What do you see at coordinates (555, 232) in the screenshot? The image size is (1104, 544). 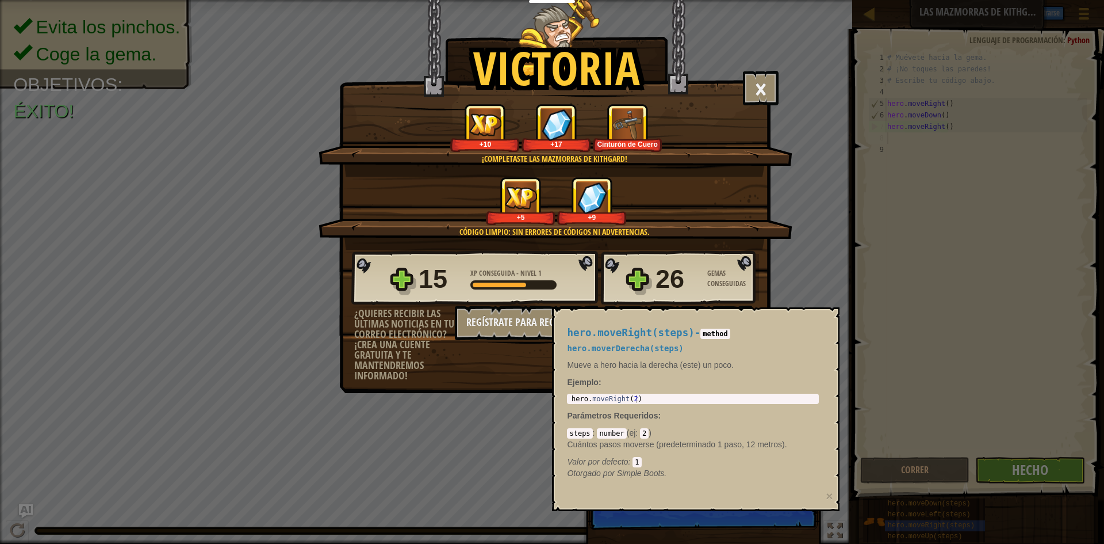 I see `div: Código limpio: sin errores de códigos ni advertencias.` at bounding box center [555, 232].